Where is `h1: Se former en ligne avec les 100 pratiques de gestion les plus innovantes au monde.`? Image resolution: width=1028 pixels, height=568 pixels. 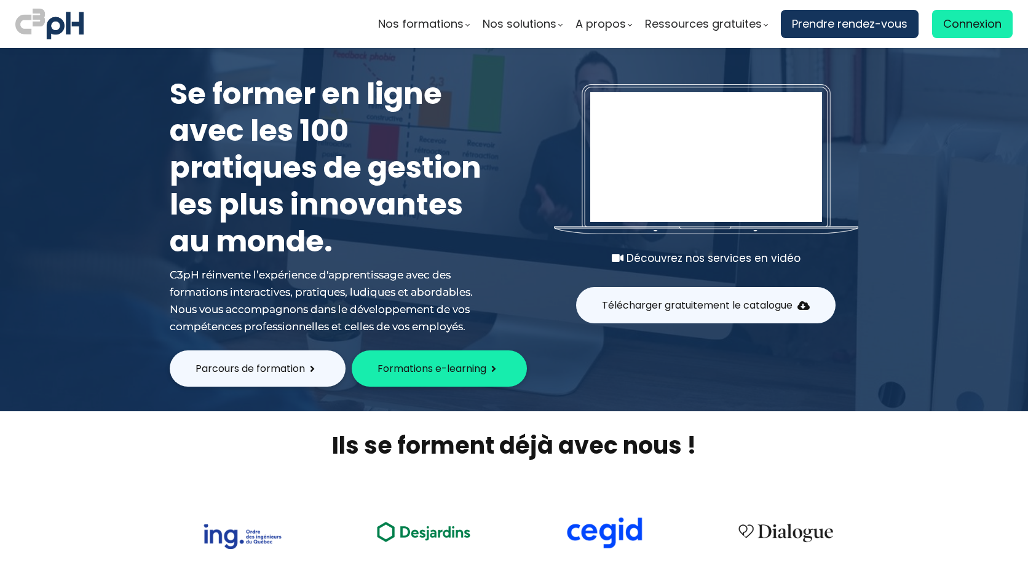
h1: Se former en ligne avec les 100 pratiques de gestion les plus innovantes au monde. is located at coordinates (330, 168).